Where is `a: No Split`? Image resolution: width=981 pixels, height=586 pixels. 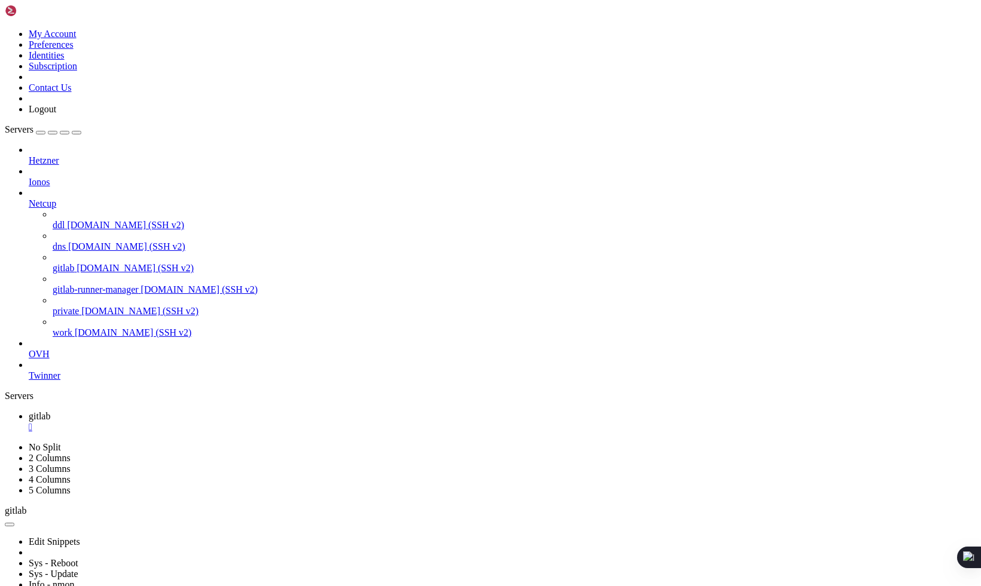 a: No Split is located at coordinates (45, 447).